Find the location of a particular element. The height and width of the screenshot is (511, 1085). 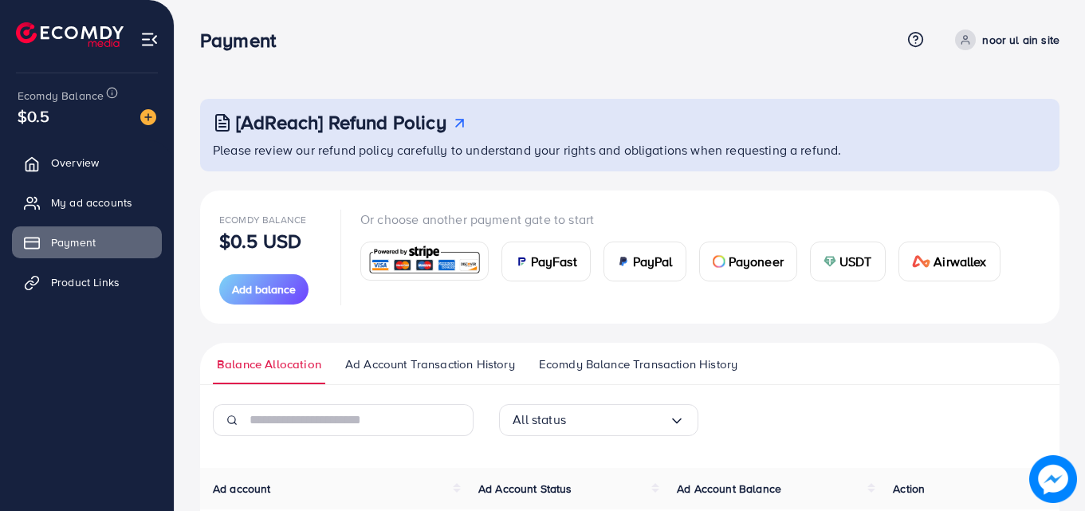

span: PayPal is located at coordinates (653, 261).